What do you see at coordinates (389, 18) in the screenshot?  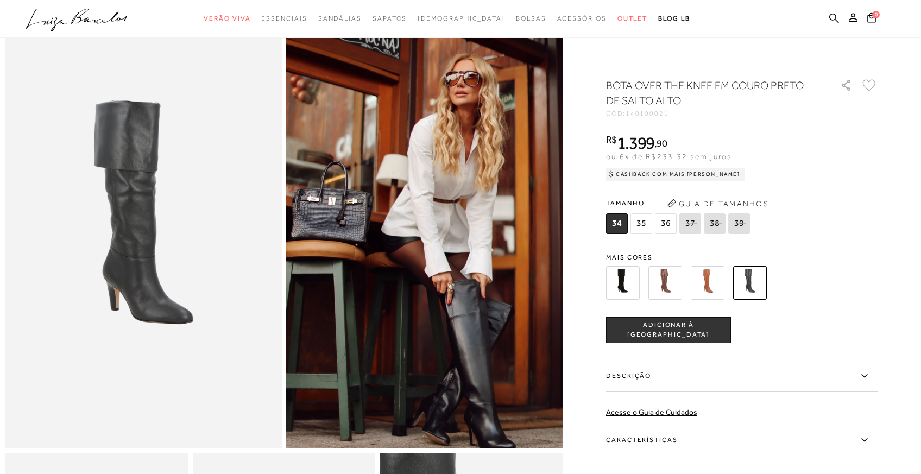 I see `span: Sapatos` at bounding box center [389, 18].